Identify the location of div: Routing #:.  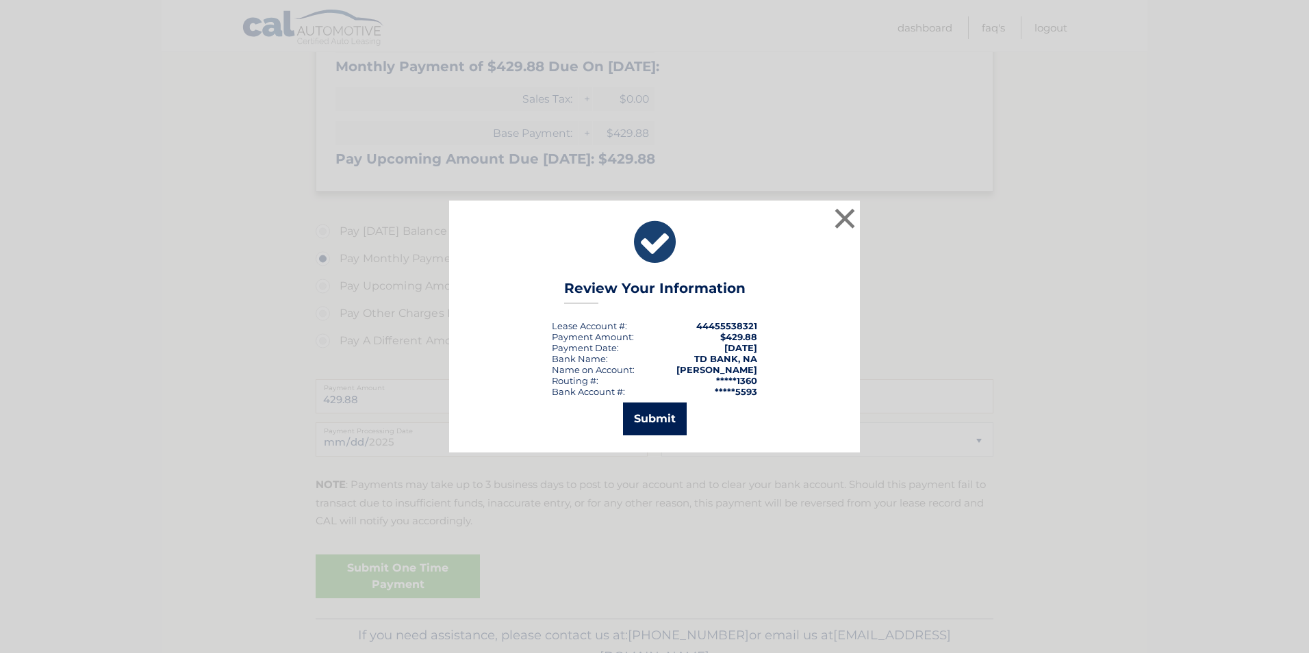
(575, 381).